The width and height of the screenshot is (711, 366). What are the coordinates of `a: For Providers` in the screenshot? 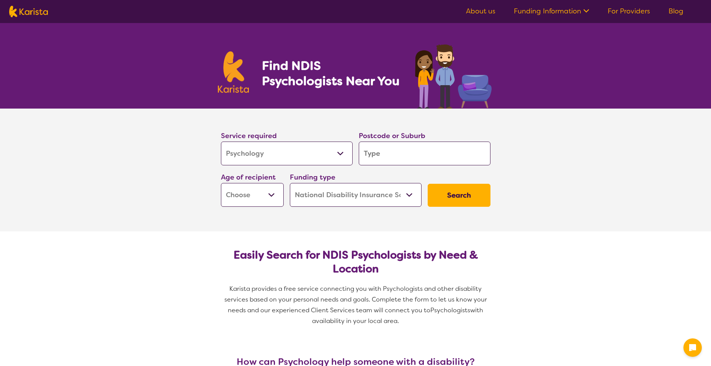 It's located at (629, 11).